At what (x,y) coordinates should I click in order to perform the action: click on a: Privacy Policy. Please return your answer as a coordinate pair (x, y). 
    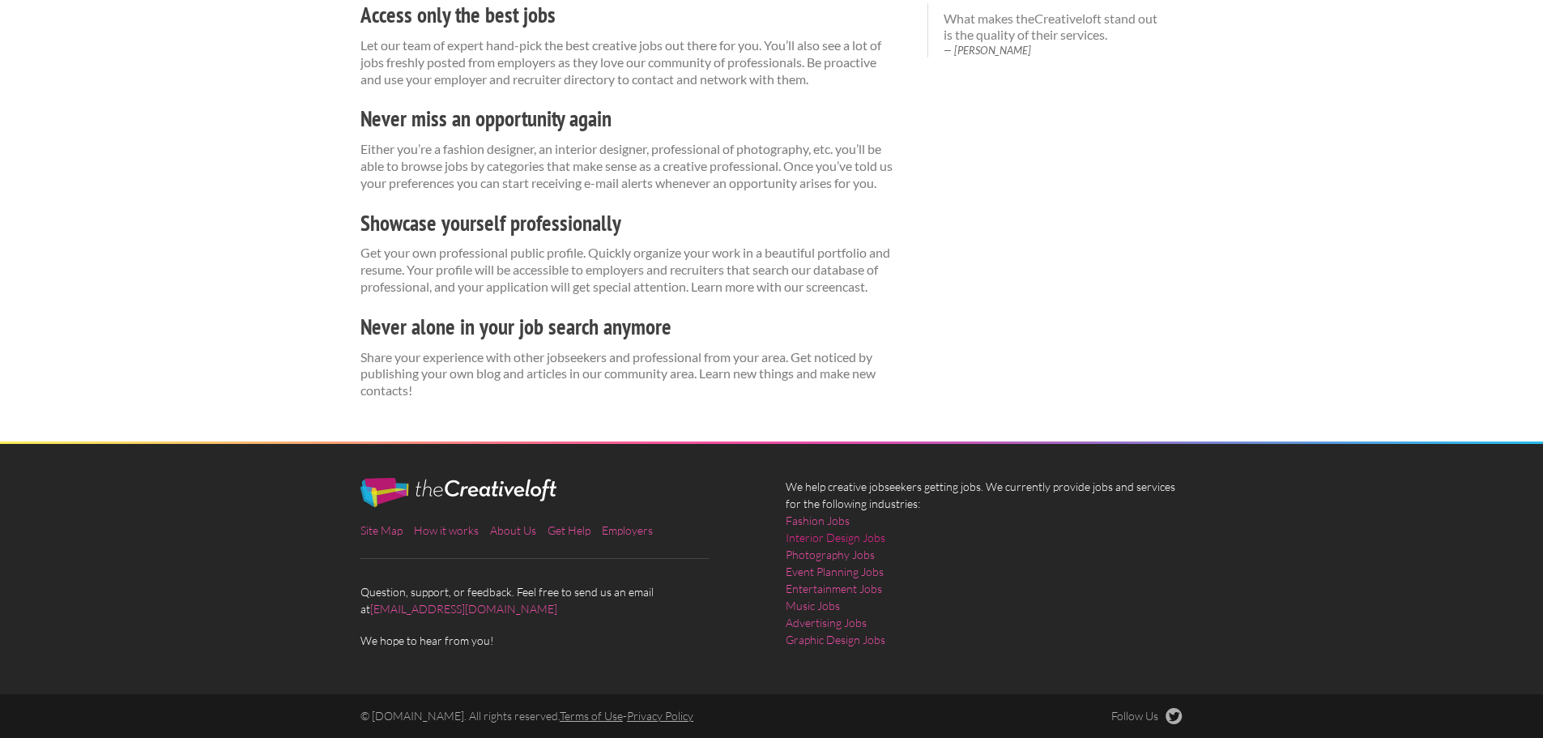
    Looking at the image, I should click on (660, 715).